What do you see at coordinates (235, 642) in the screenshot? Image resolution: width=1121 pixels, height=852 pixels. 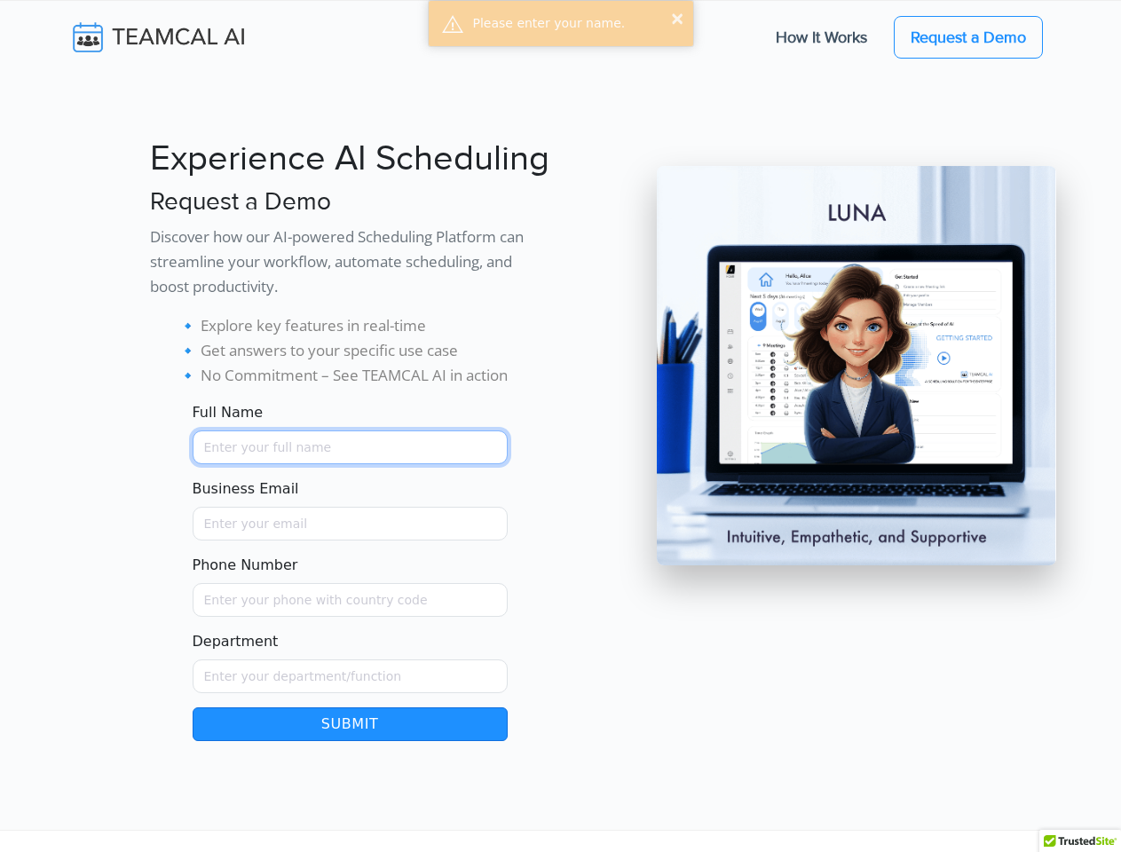 I see `label: Department` at bounding box center [235, 642].